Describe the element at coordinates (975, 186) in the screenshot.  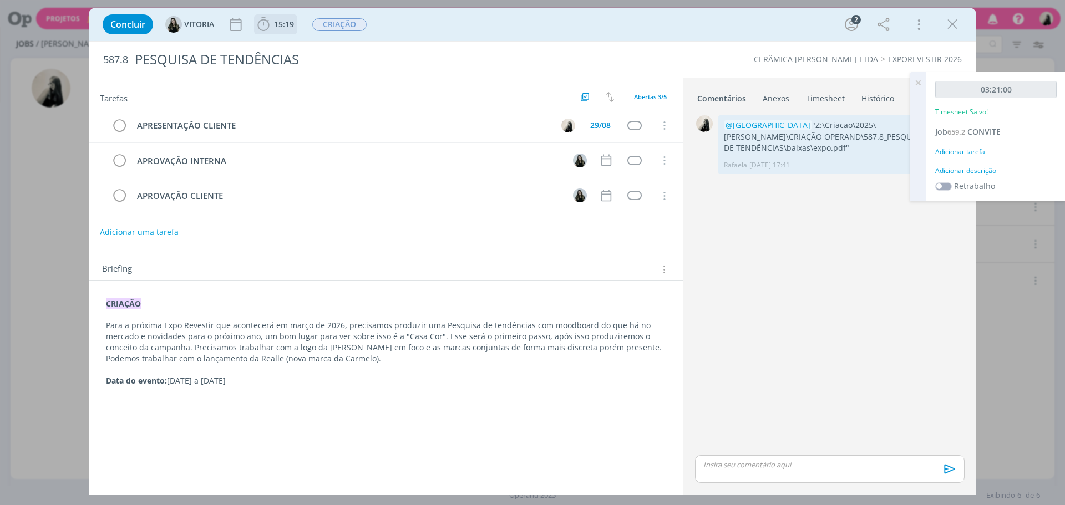
I see `label: Retrabalho` at that location.